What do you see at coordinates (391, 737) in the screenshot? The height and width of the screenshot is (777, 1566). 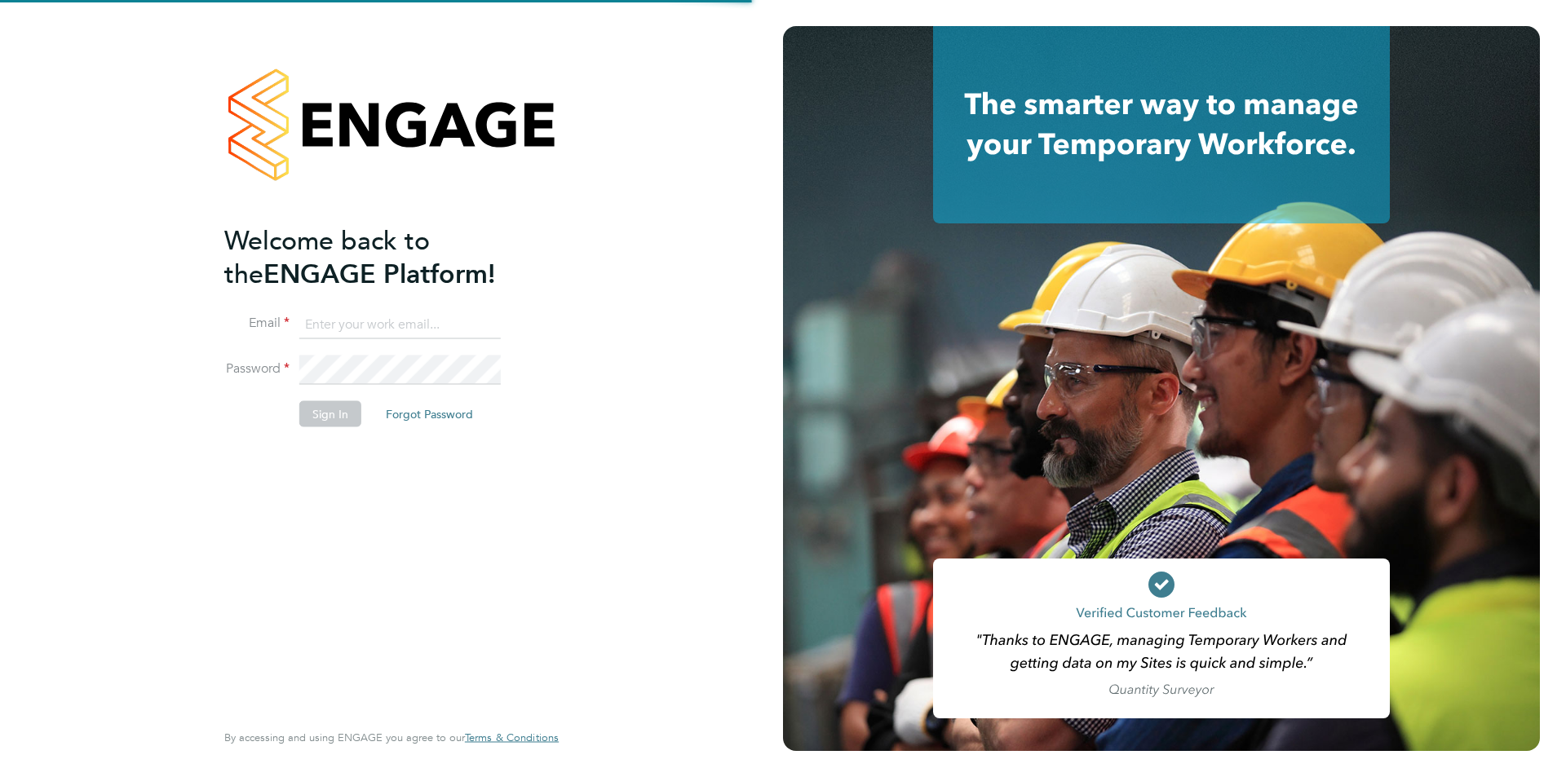 I see `span: By accessing and using ENGAGE you agree to our` at bounding box center [391, 737].